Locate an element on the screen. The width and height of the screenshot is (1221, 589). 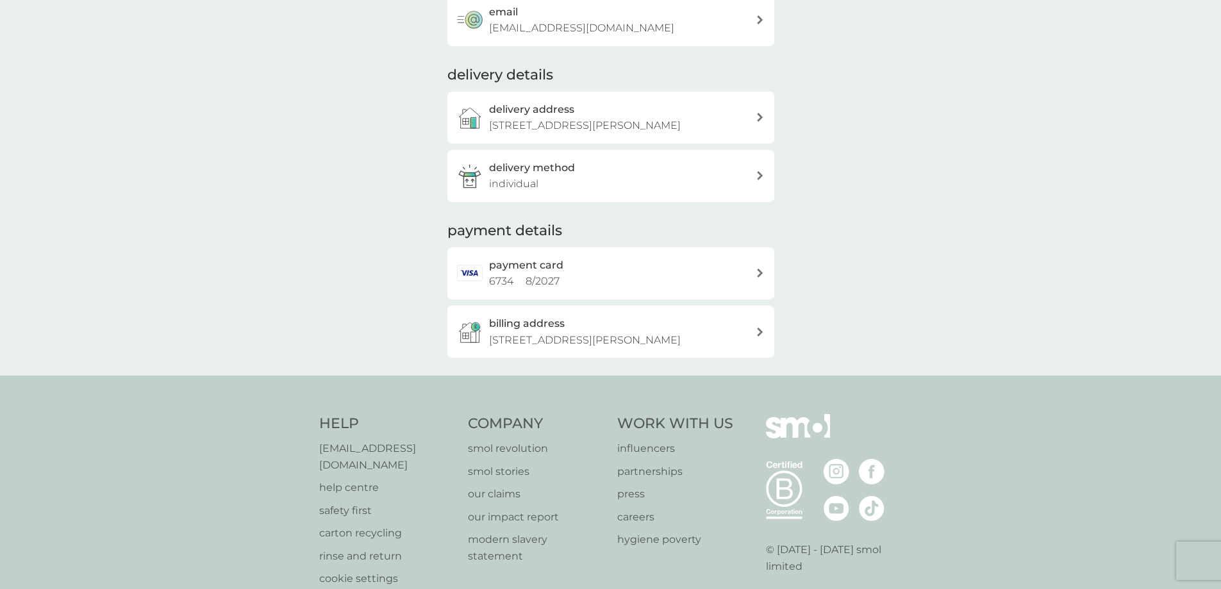
p: safety first is located at coordinates (387, 511).